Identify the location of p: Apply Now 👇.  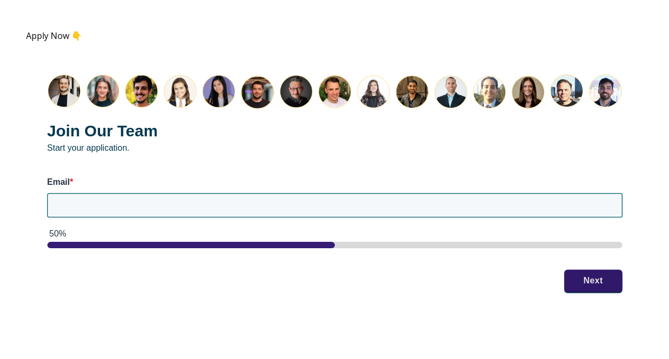
(335, 36).